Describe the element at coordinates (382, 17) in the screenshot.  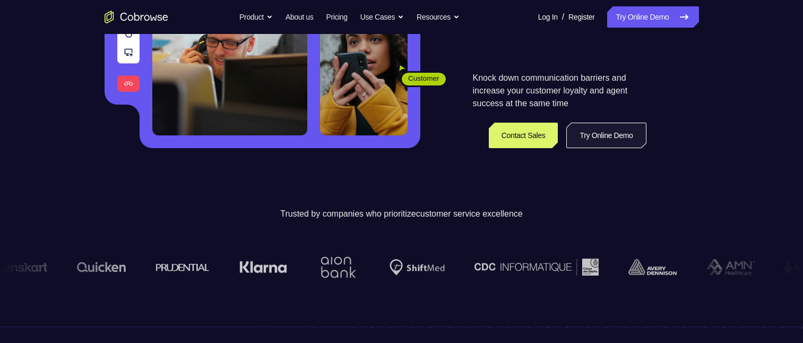
I see `button: Use Cases` at that location.